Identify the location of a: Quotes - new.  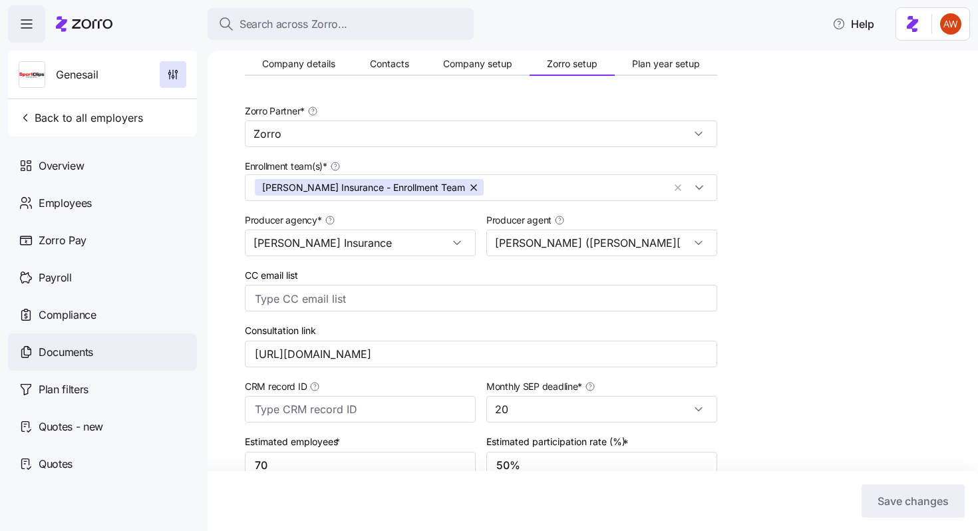
(102, 426).